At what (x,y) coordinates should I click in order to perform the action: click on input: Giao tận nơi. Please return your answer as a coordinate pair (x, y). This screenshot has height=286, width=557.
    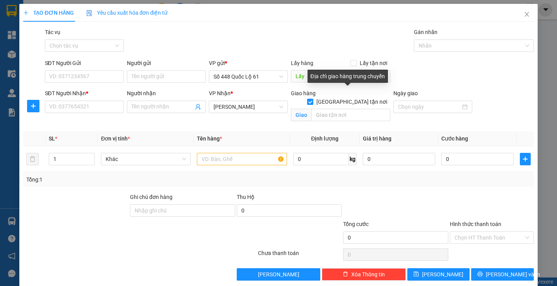
    Looking at the image, I should click on (351, 115).